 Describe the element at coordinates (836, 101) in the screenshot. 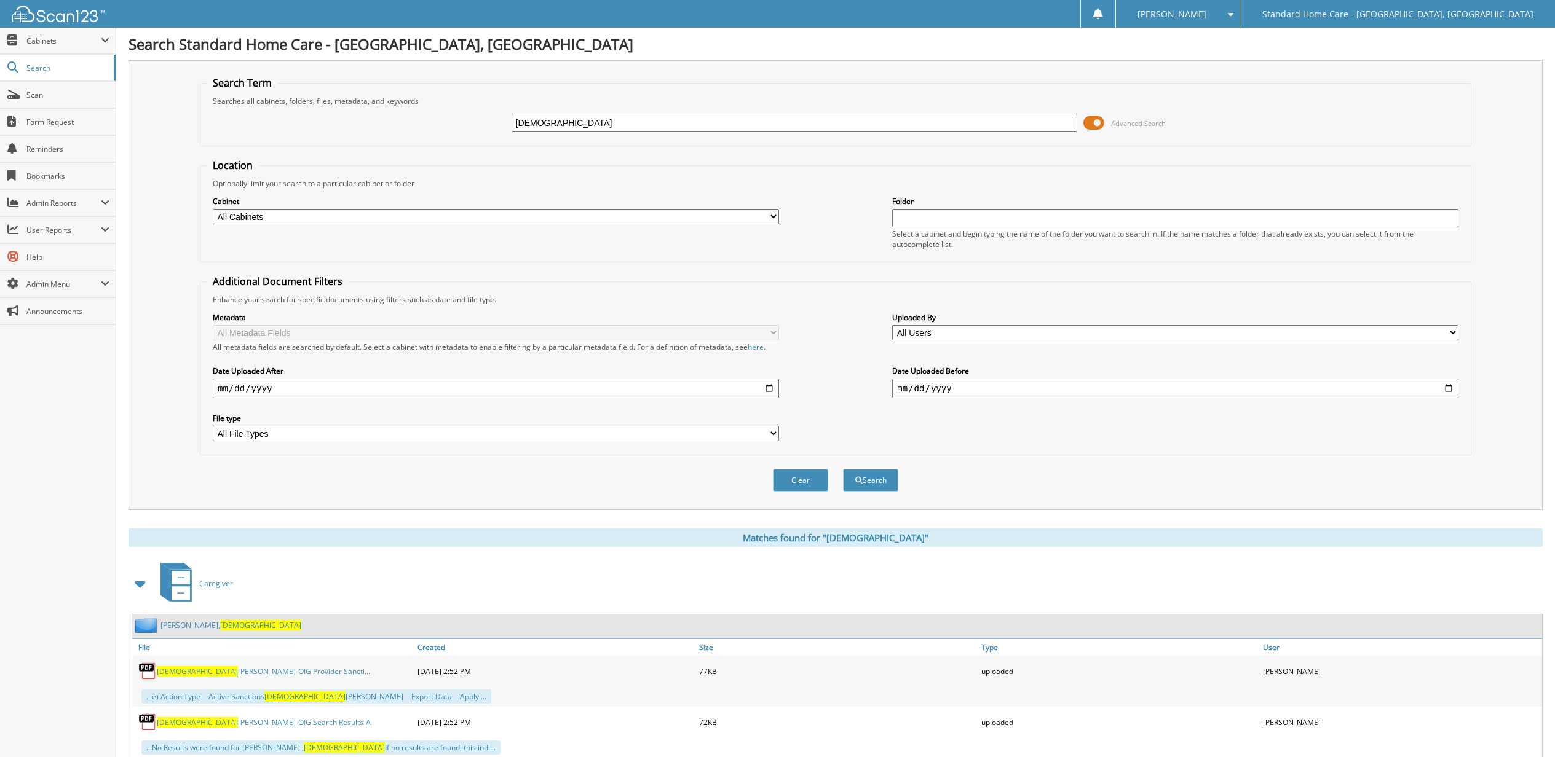

I see `div: Searches all cabinets, folders, files, metadata, and keywords` at that location.